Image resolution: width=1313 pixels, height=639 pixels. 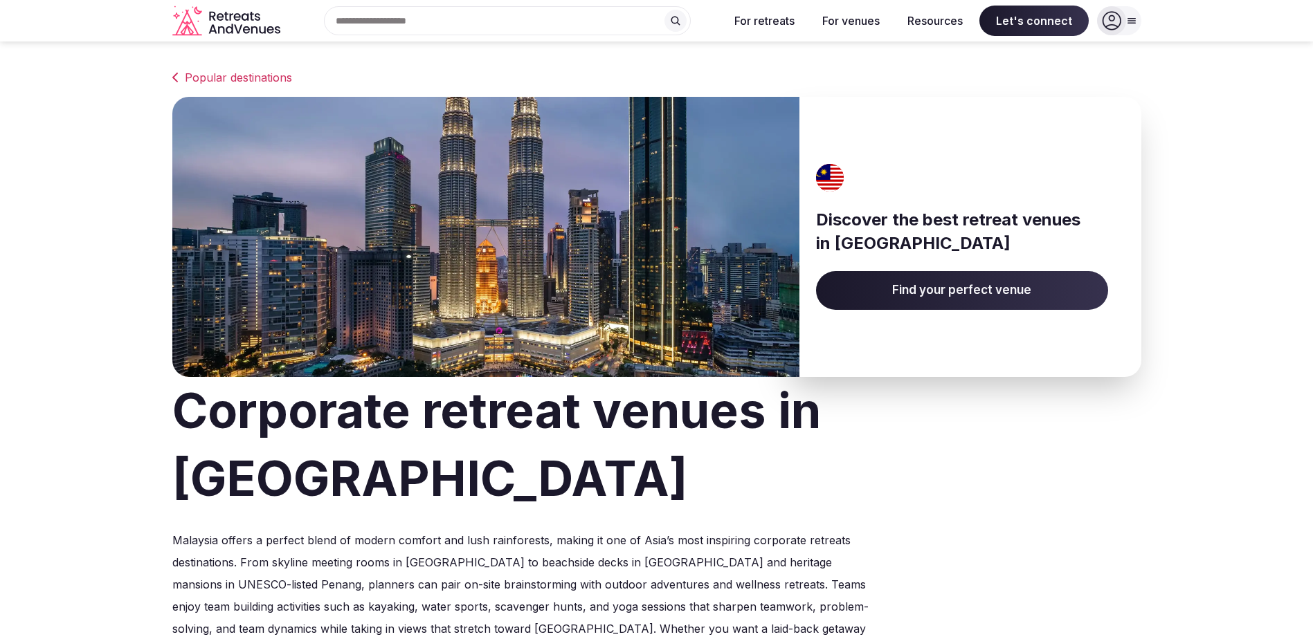 What do you see at coordinates (935, 21) in the screenshot?
I see `button: Resources` at bounding box center [935, 21].